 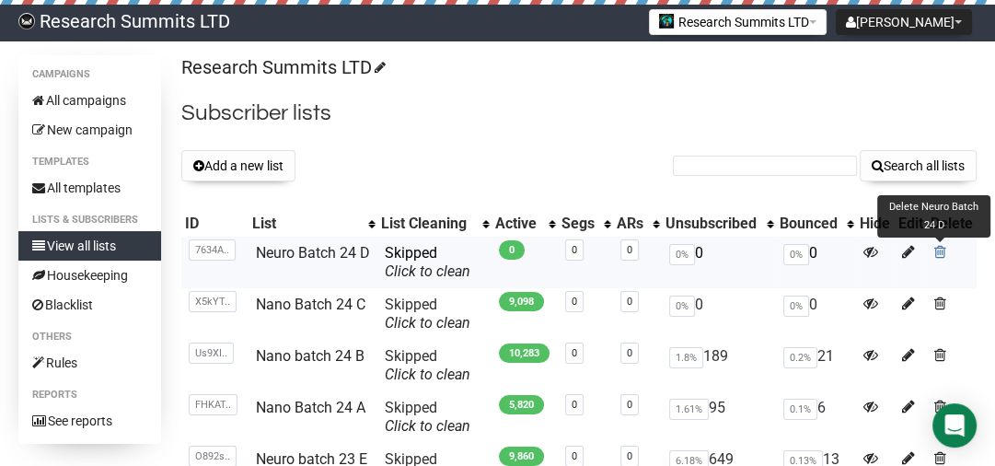 I want to click on div: List, so click(x=306, y=224).